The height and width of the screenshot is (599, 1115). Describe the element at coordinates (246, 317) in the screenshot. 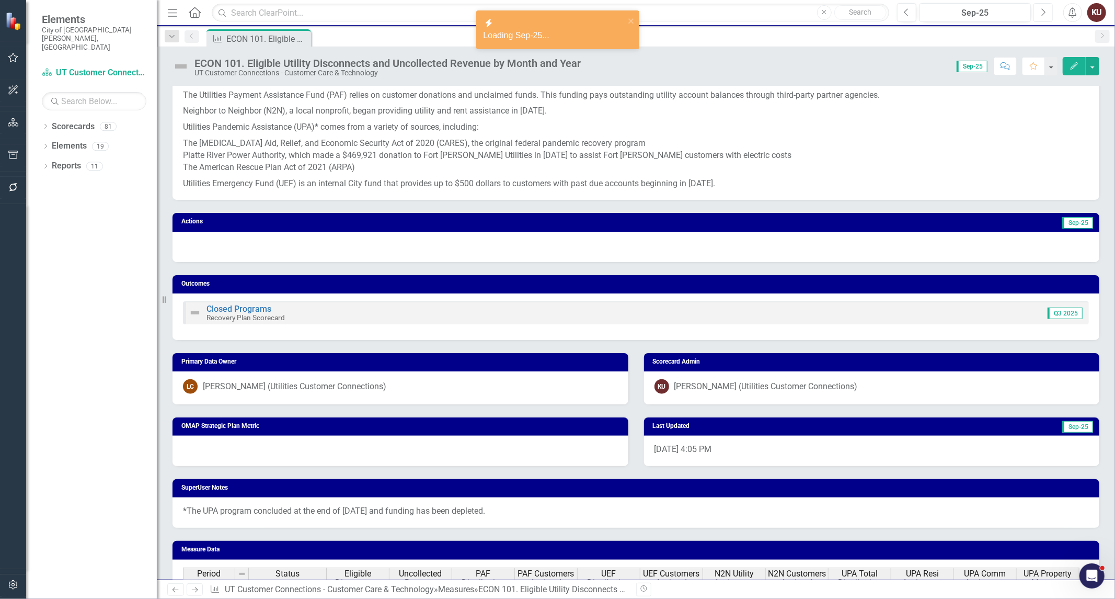

I see `small: Recovery Plan Scorecard` at that location.